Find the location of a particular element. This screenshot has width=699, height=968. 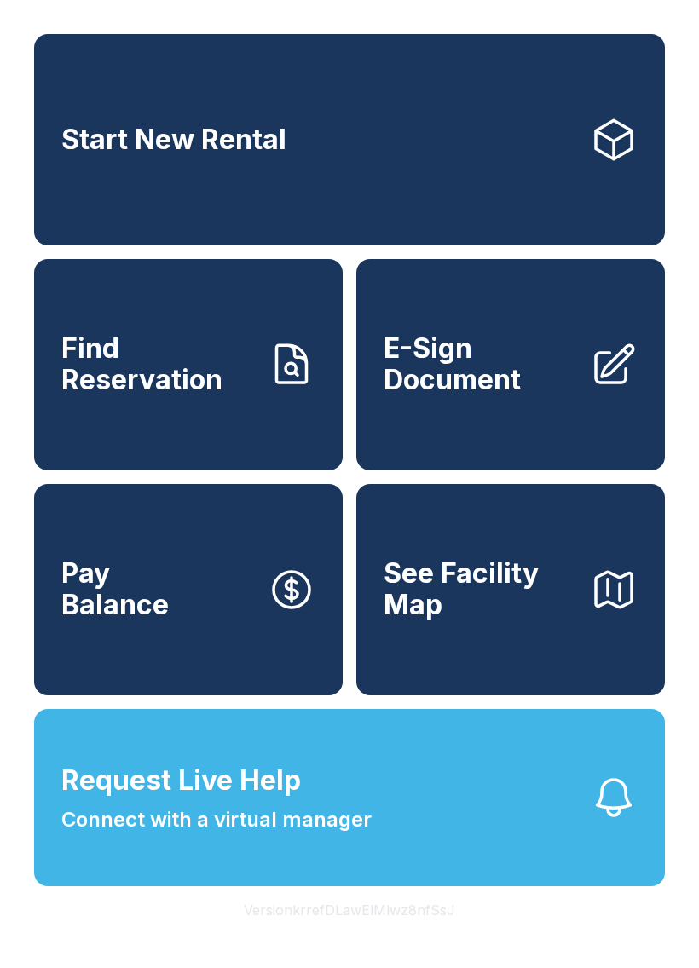

span: See Facility Map is located at coordinates (480, 589).